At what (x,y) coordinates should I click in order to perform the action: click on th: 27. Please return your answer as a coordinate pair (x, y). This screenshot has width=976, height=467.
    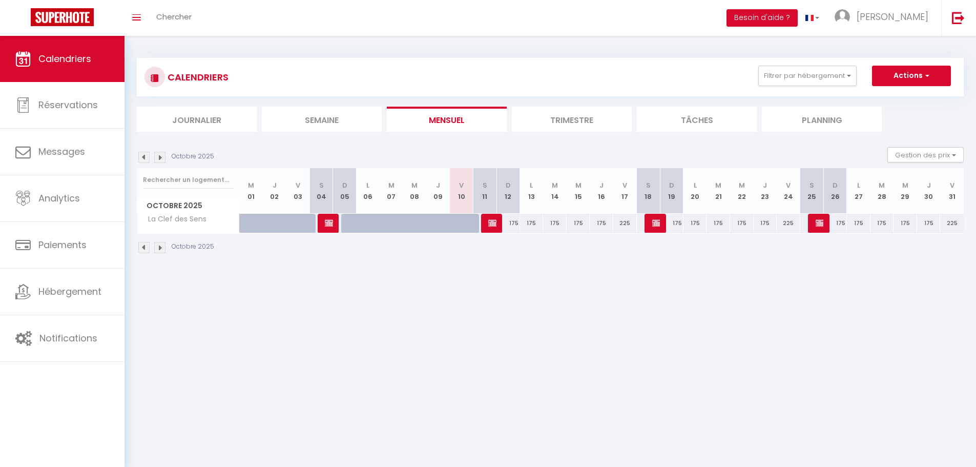
    Looking at the image, I should click on (859, 191).